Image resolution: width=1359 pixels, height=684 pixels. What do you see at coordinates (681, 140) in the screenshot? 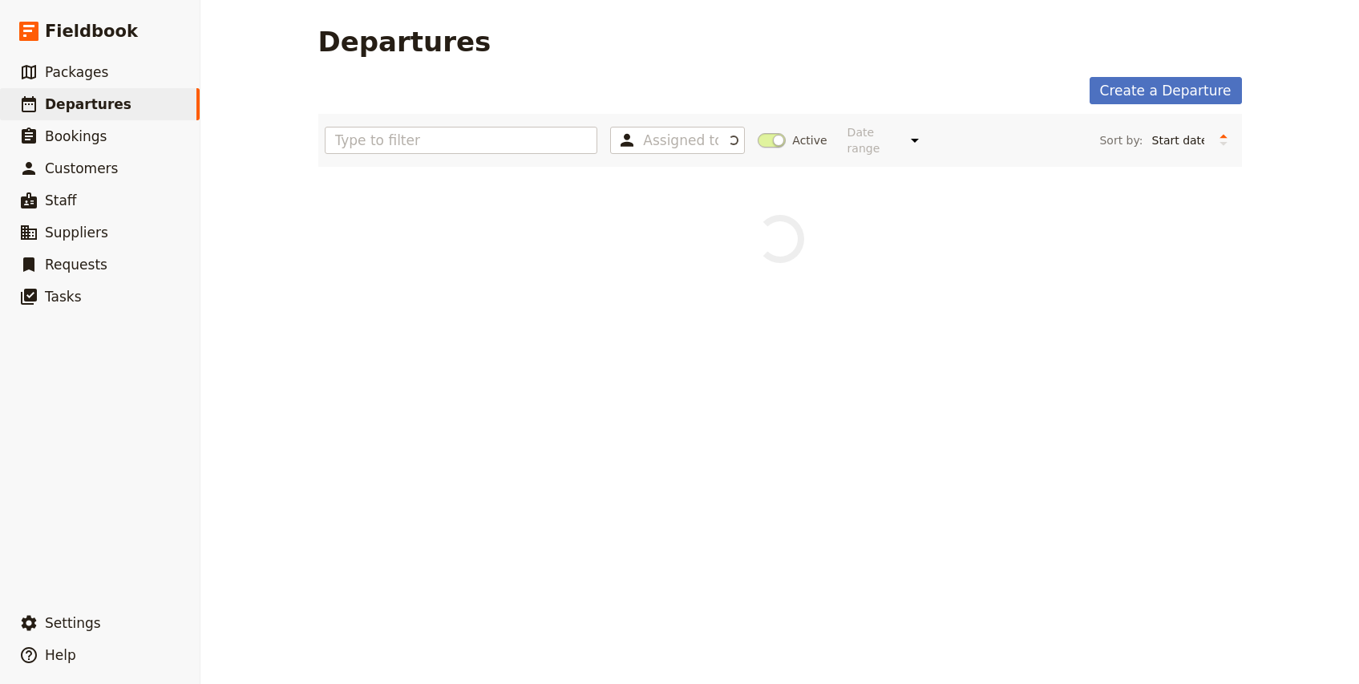
I see `input: Assigned to` at bounding box center [681, 140].